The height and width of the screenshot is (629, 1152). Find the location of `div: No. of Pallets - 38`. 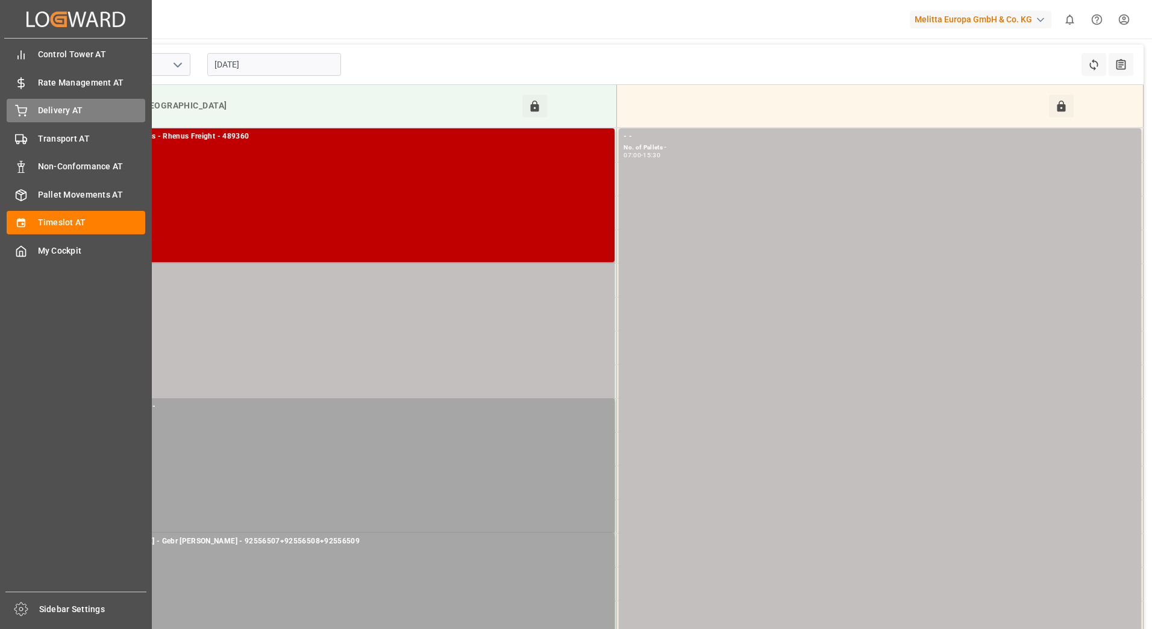

div: No. of Pallets - 38 is located at coordinates (353, 552).